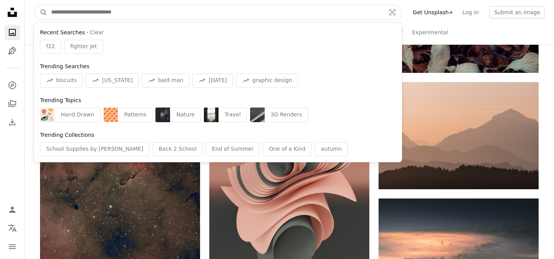 This screenshot has width=554, height=259. What do you see at coordinates (12, 51) in the screenshot?
I see `a: Illustrations` at bounding box center [12, 51].